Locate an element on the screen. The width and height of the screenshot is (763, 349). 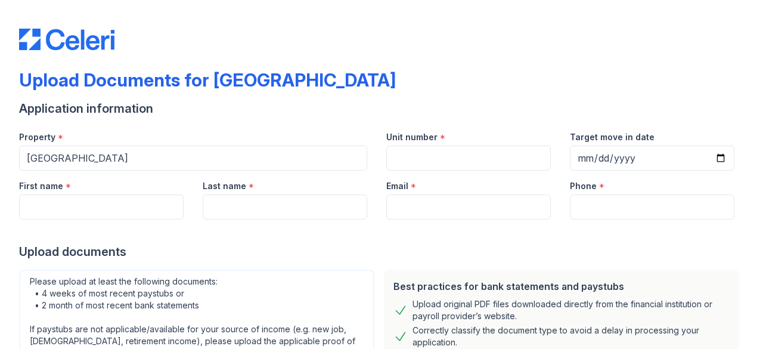
label: Property is located at coordinates (37, 137).